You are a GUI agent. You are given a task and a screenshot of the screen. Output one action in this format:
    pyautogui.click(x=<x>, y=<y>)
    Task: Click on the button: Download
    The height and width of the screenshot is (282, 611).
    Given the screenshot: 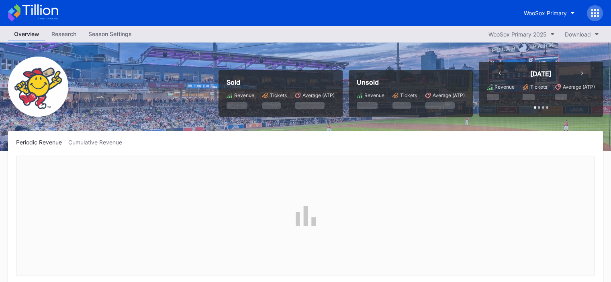 What is the action you would take?
    pyautogui.click(x=581, y=34)
    